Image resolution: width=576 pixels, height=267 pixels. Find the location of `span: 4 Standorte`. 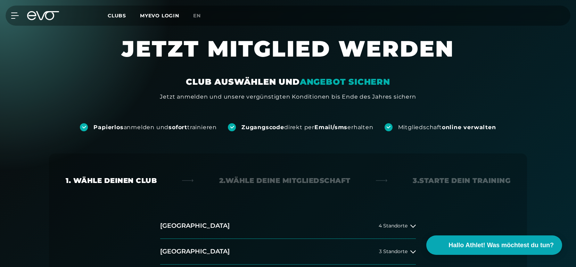

span: 4 Standorte is located at coordinates (393, 226).